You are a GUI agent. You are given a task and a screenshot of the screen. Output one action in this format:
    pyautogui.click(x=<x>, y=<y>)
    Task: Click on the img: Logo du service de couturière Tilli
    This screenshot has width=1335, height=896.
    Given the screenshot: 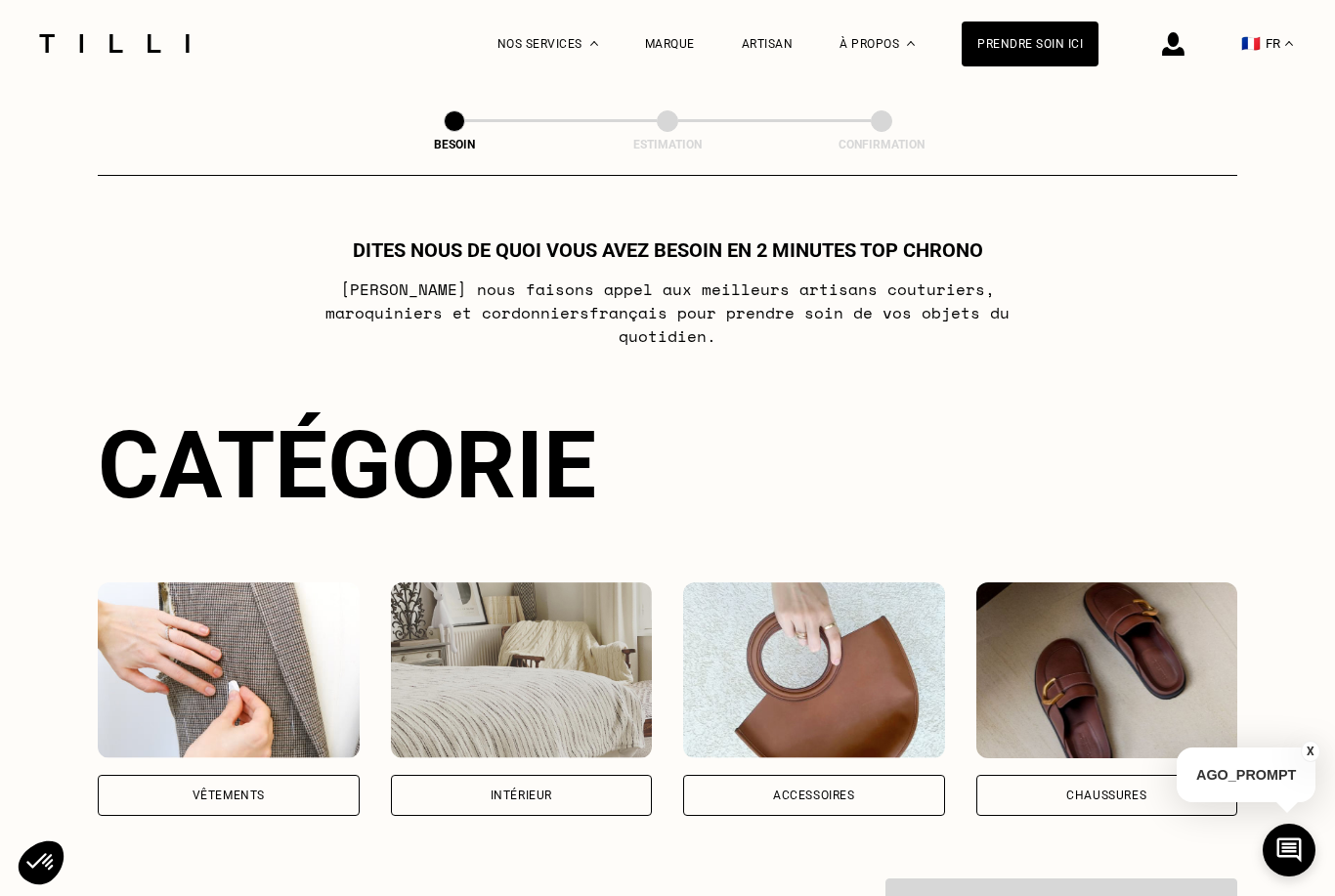 What is the action you would take?
    pyautogui.click(x=115, y=43)
    